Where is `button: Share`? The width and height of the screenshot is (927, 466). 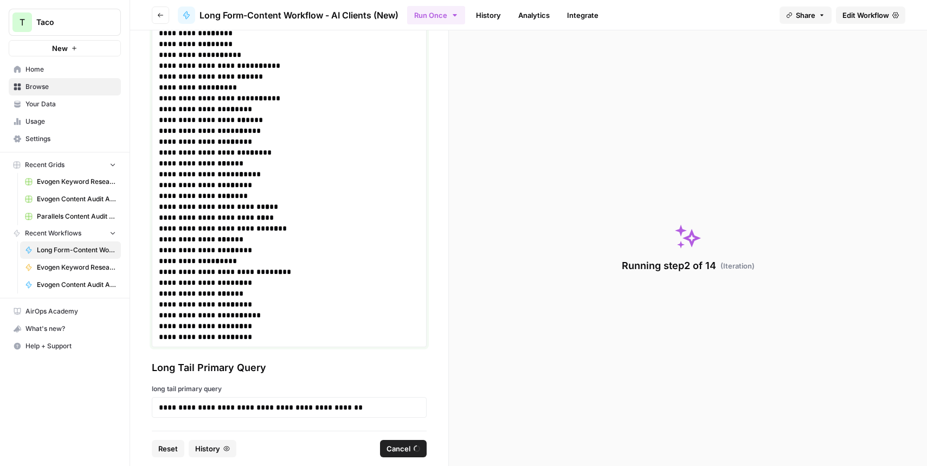
button: Share is located at coordinates (806, 15).